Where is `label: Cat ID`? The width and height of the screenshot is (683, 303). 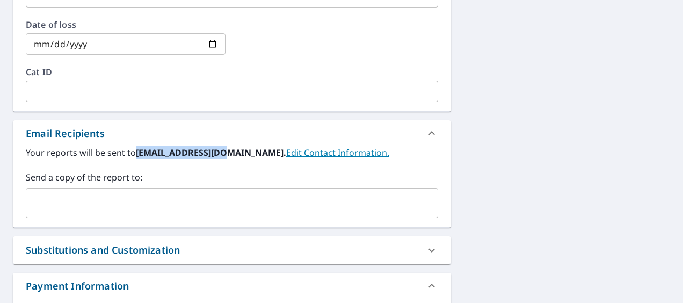 label: Cat ID is located at coordinates (232, 72).